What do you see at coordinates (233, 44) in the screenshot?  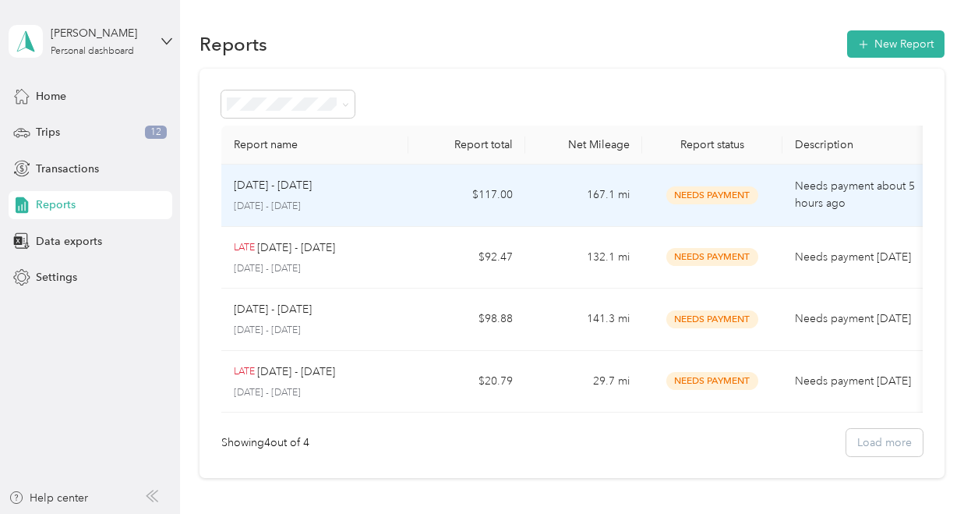 I see `h1: Reports` at bounding box center [233, 44].